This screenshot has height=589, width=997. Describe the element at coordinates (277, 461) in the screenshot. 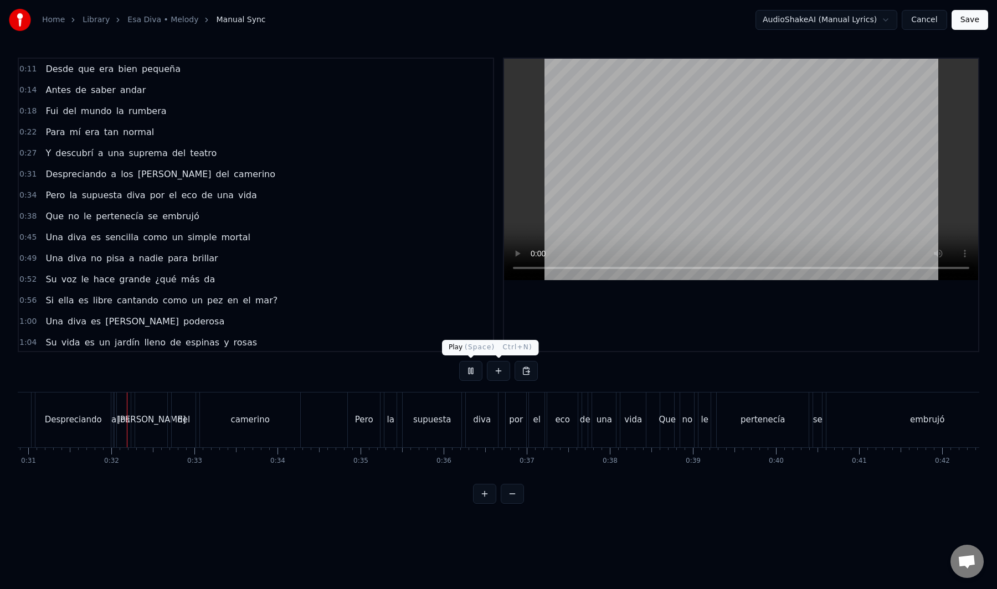

I see `div: 0:34` at that location.